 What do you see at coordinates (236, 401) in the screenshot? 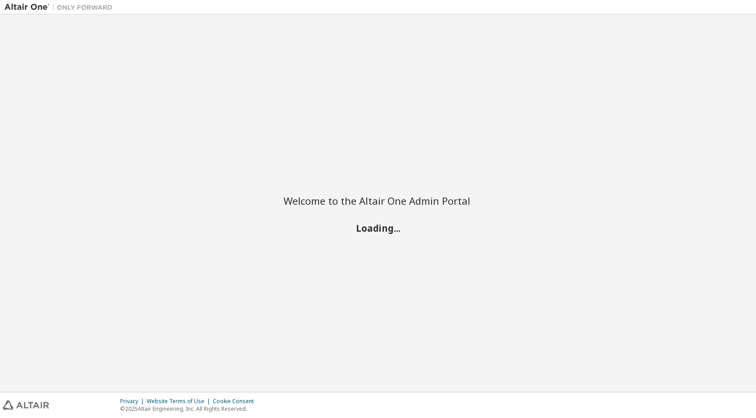
I see `div: Cookie Consent` at bounding box center [236, 401].